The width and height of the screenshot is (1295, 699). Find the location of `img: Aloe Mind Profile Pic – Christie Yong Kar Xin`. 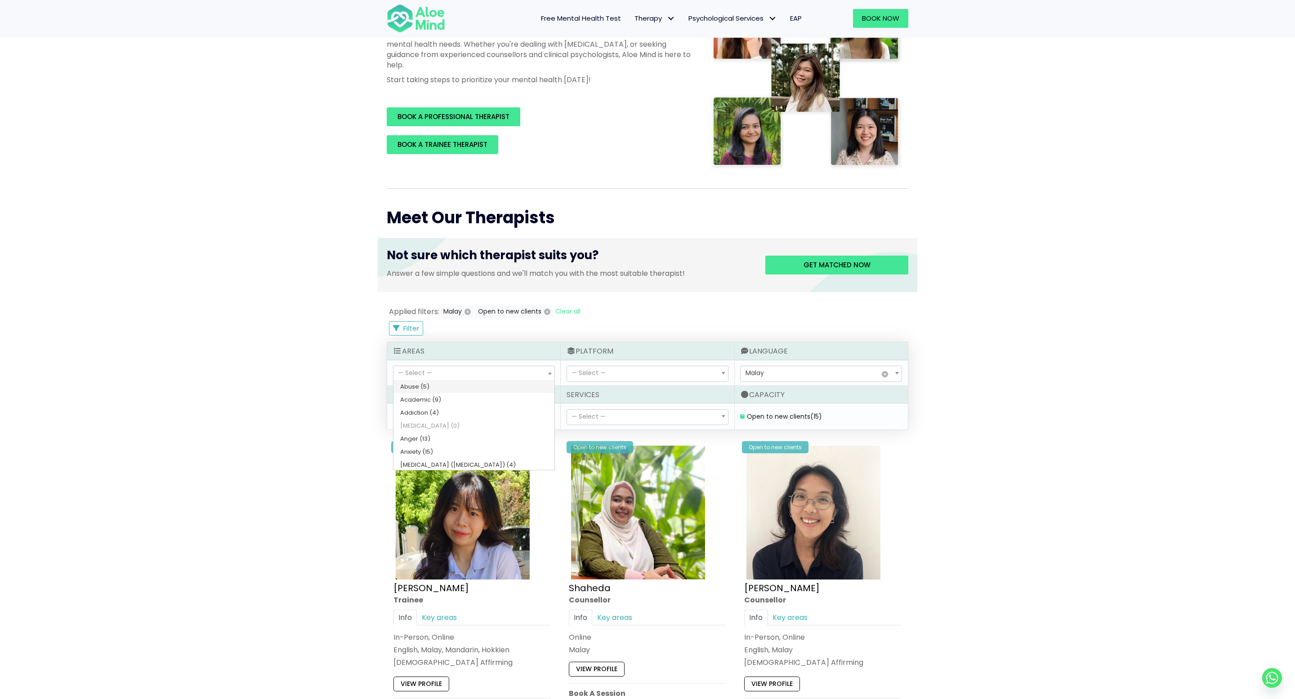

img: Aloe Mind Profile Pic – Christie Yong Kar Xin is located at coordinates (463, 513).